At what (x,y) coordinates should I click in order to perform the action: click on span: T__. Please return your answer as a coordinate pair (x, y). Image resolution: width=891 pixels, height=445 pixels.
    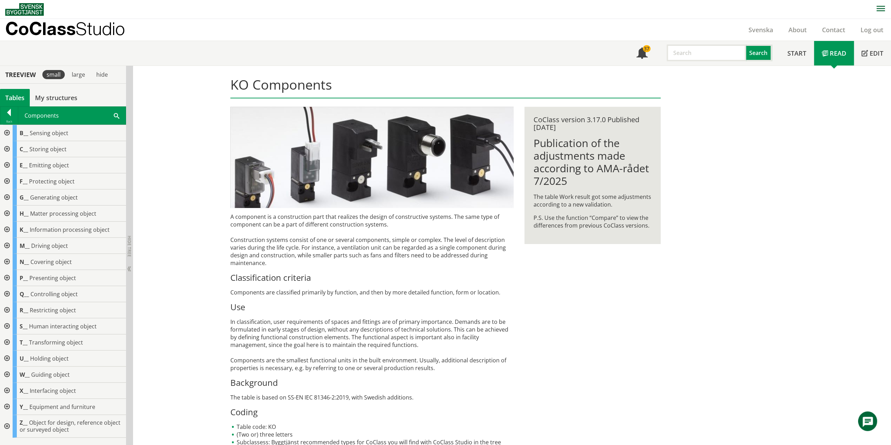
    Looking at the image, I should click on (23, 343).